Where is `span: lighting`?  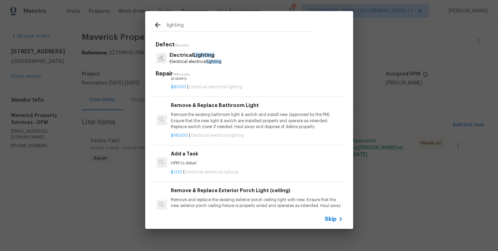 span: lighting is located at coordinates (214, 62).